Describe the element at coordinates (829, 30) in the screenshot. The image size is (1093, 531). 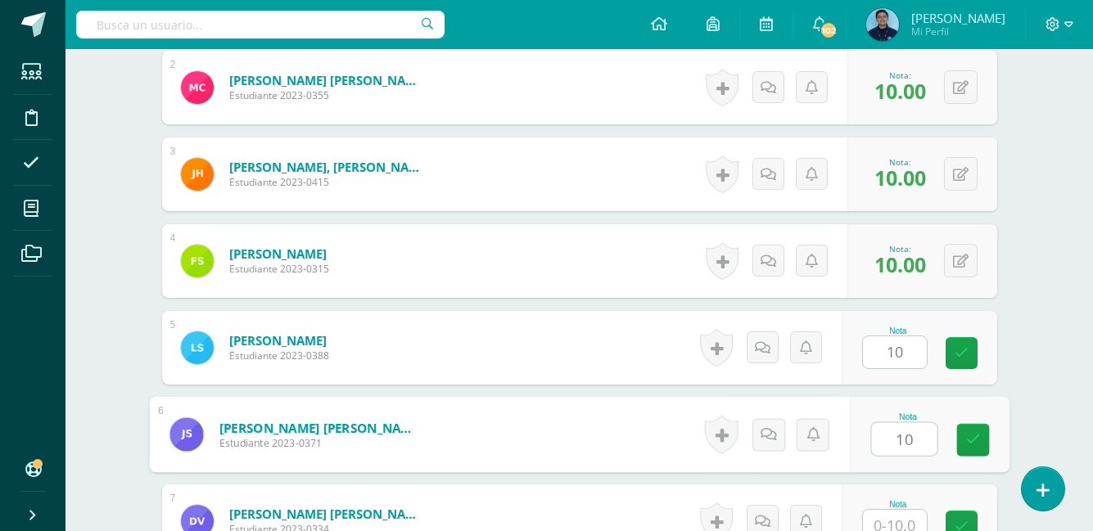
I see `span: 102` at that location.